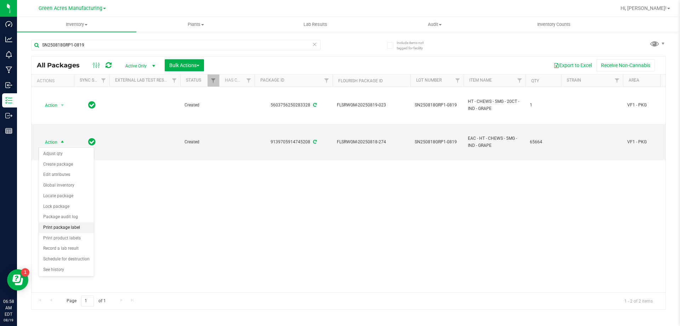 Image resolution: width=680 pixels, height=326 pixels. What do you see at coordinates (9, 70) in the screenshot?
I see `inline-svg: Manufacturing` at bounding box center [9, 70].